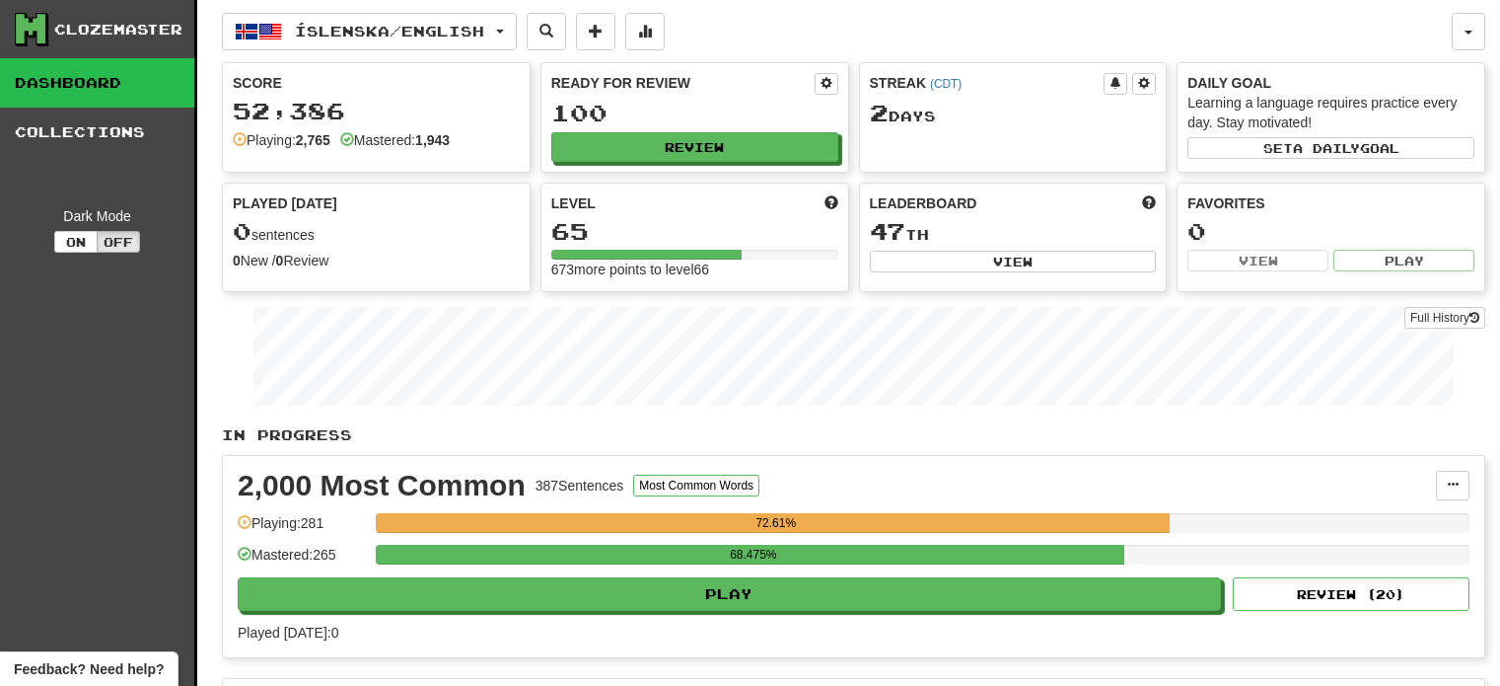 Image resolution: width=1500 pixels, height=686 pixels. I want to click on strong: 2,765, so click(313, 140).